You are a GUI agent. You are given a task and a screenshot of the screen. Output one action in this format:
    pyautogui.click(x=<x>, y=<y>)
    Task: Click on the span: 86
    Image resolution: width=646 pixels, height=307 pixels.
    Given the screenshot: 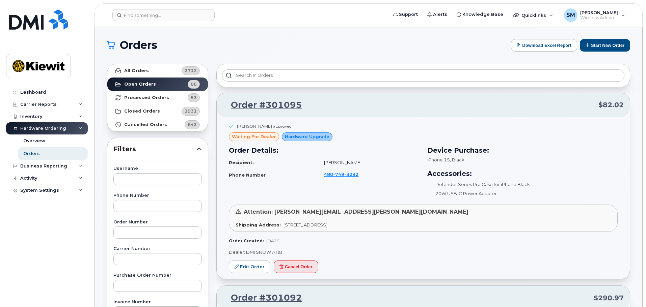 What is the action you would take?
    pyautogui.click(x=194, y=84)
    